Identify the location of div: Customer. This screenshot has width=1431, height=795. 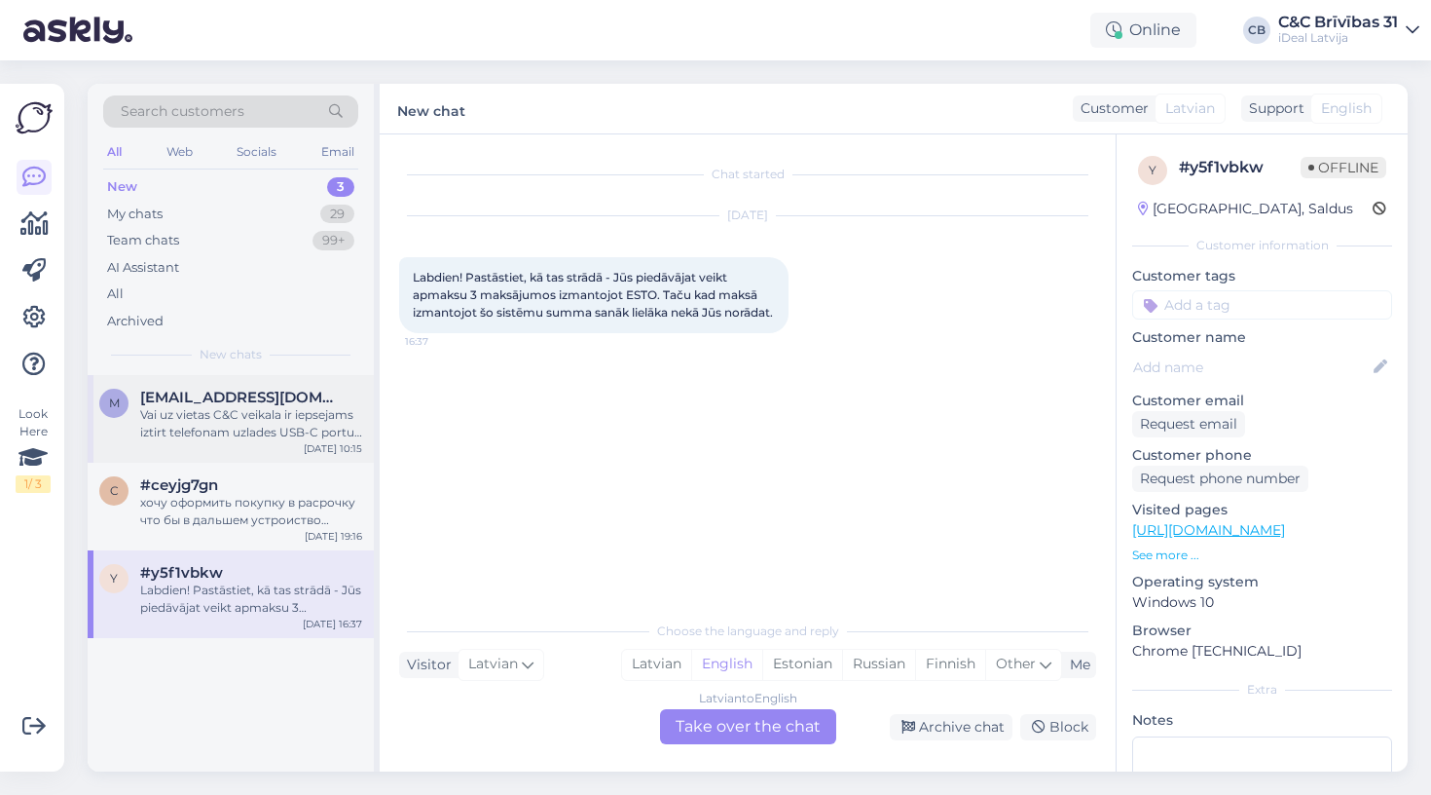
(1111, 108).